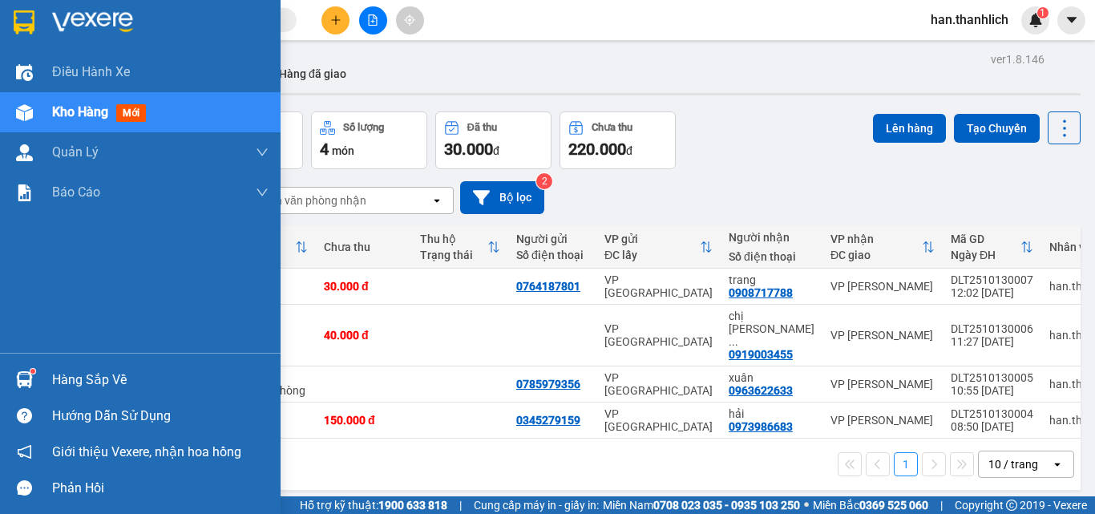 The height and width of the screenshot is (514, 1095). Describe the element at coordinates (548, 286) in the screenshot. I see `div: 0764187801` at that location.